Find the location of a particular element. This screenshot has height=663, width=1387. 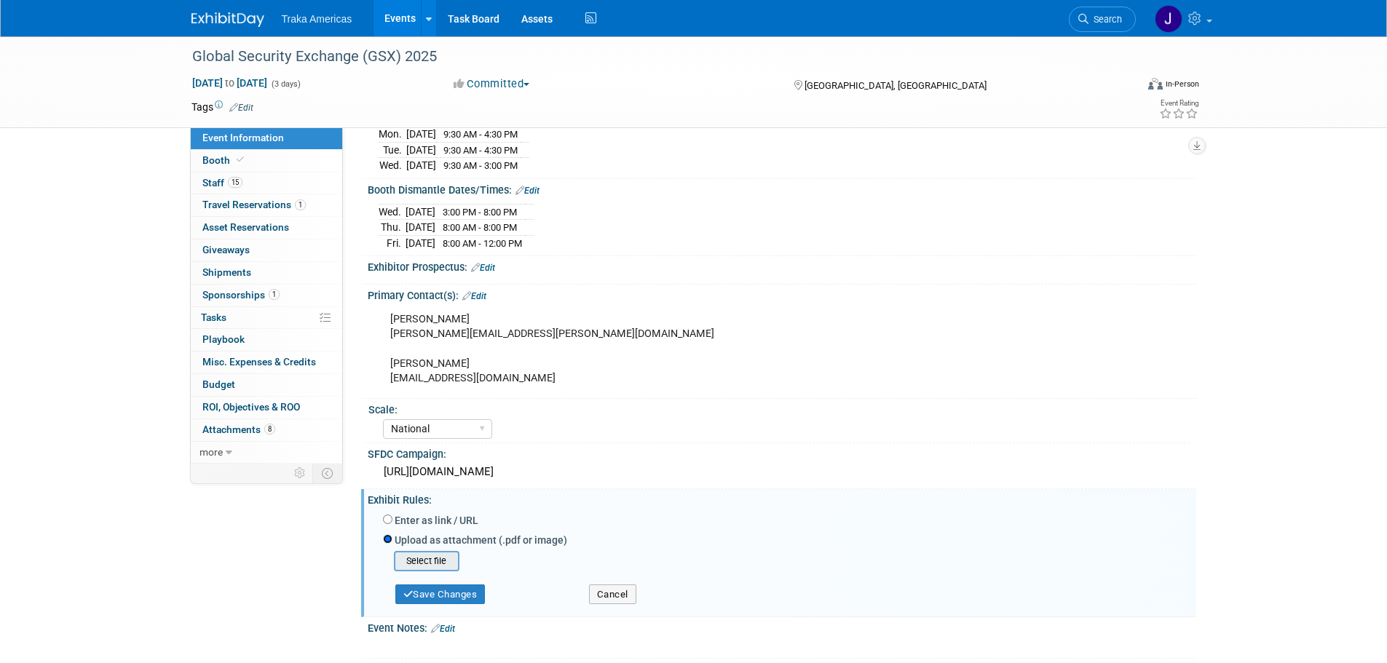

span: Sponsorships is located at coordinates (241, 295).